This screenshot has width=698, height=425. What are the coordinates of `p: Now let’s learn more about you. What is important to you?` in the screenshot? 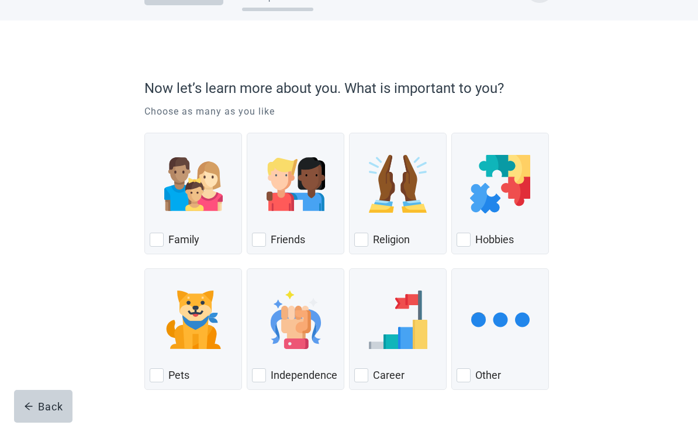 It's located at (346, 88).